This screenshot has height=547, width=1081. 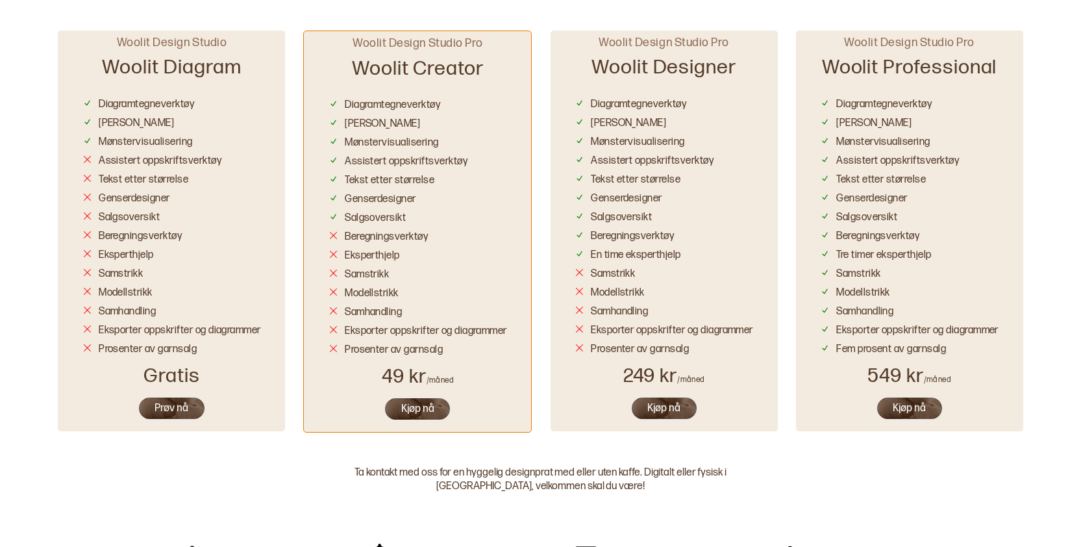 I want to click on div: 49 kr, so click(x=418, y=377).